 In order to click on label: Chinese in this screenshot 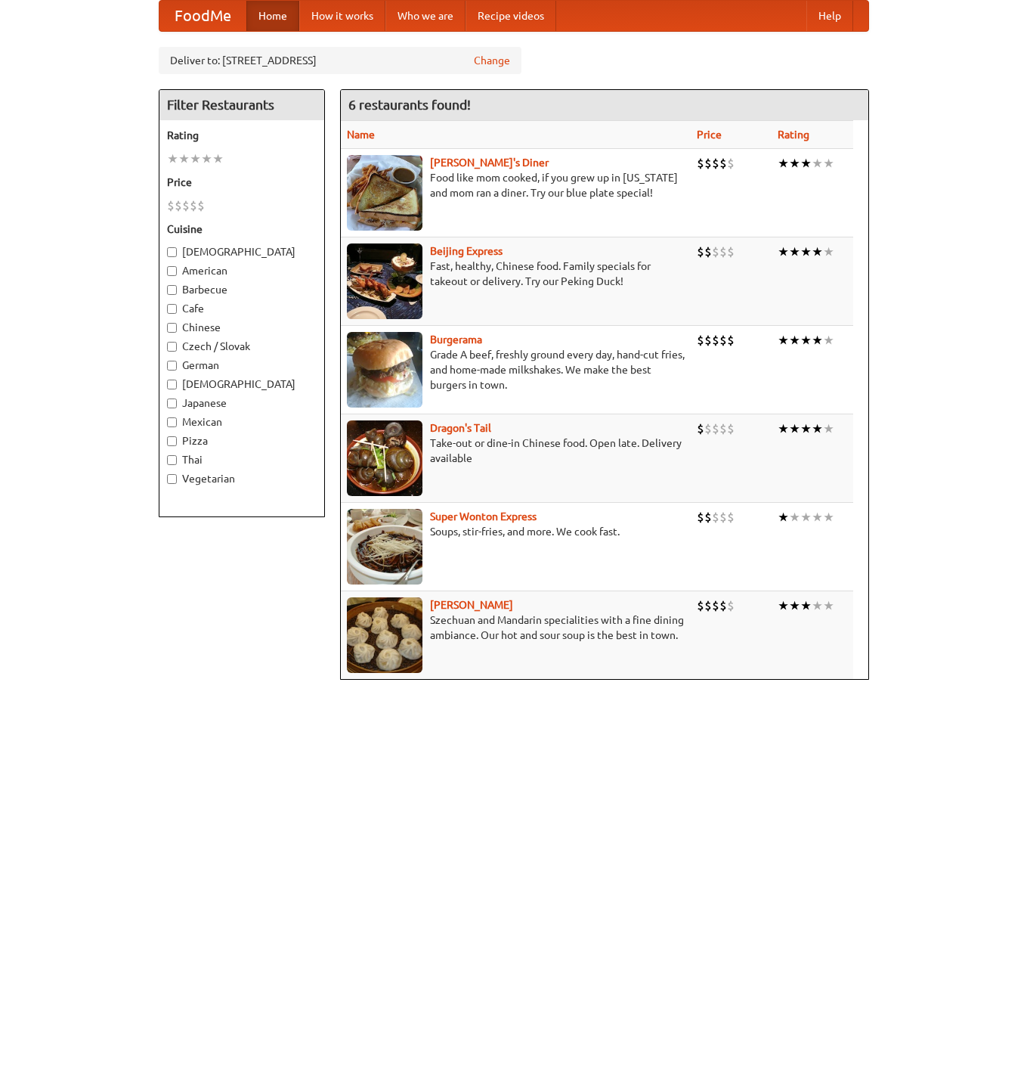, I will do `click(242, 327)`.